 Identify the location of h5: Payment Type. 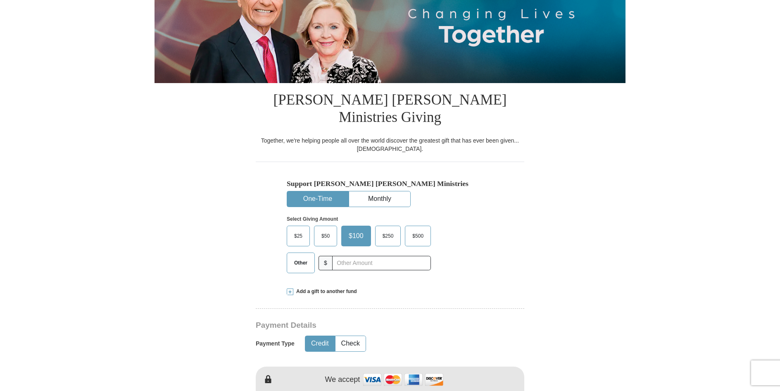
(275, 343).